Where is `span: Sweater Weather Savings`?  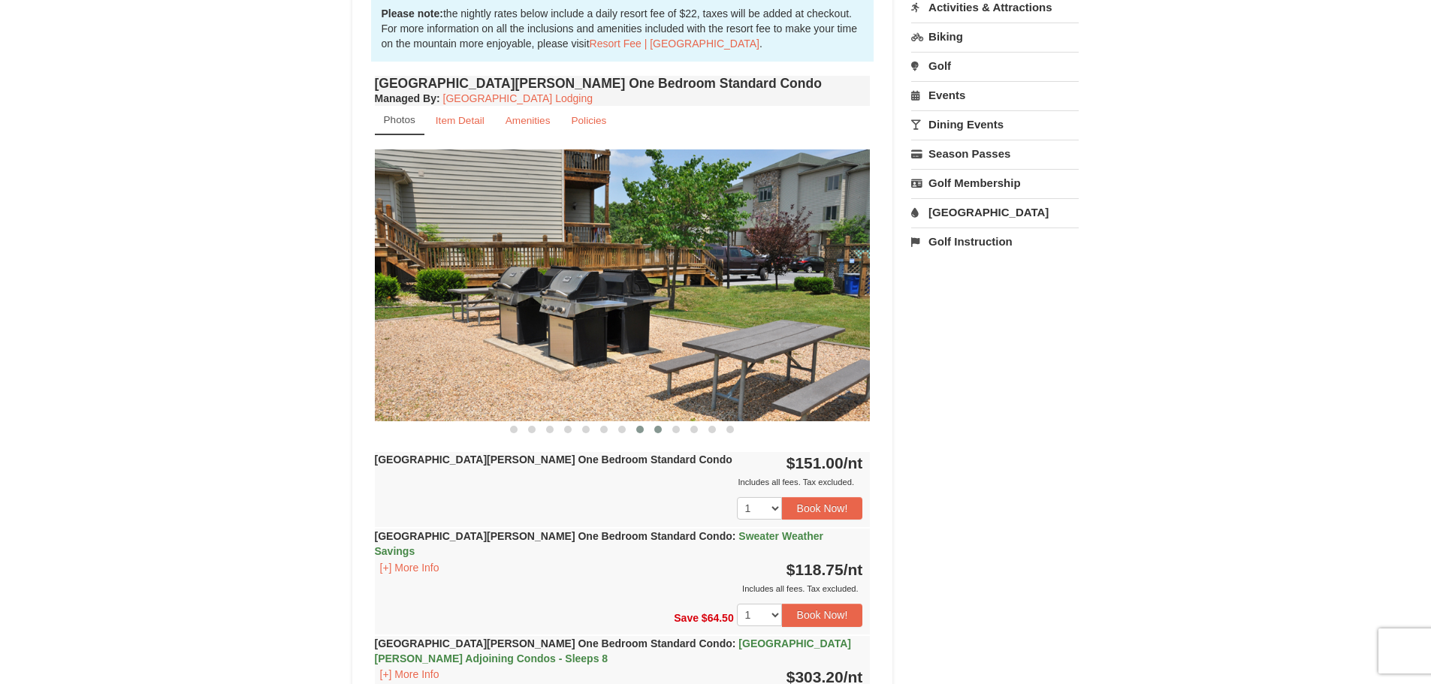
span: Sweater Weather Savings is located at coordinates (599, 544).